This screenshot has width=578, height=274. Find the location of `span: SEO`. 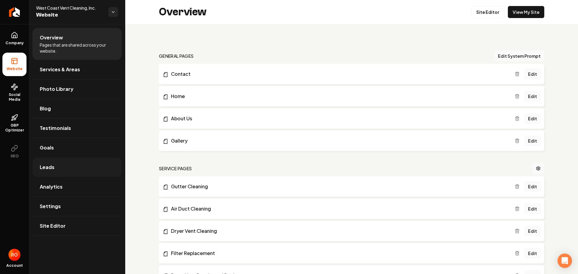

span: SEO is located at coordinates (14, 156).